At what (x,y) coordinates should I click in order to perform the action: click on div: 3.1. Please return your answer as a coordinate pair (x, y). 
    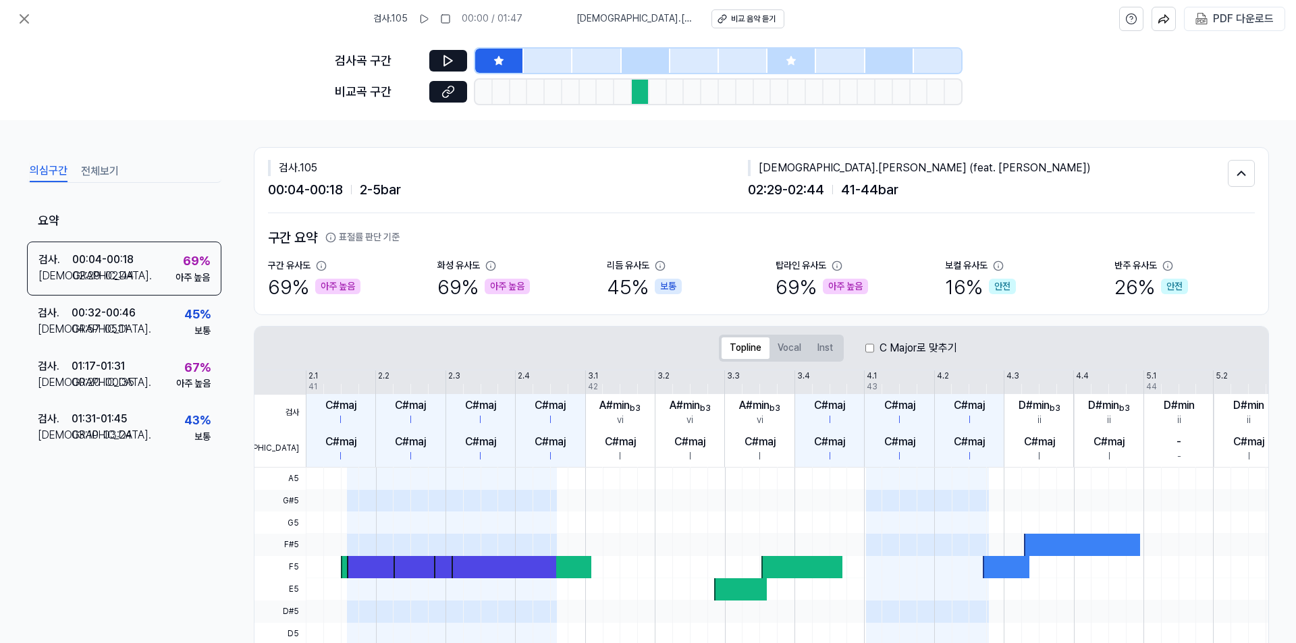
    Looking at the image, I should click on (593, 376).